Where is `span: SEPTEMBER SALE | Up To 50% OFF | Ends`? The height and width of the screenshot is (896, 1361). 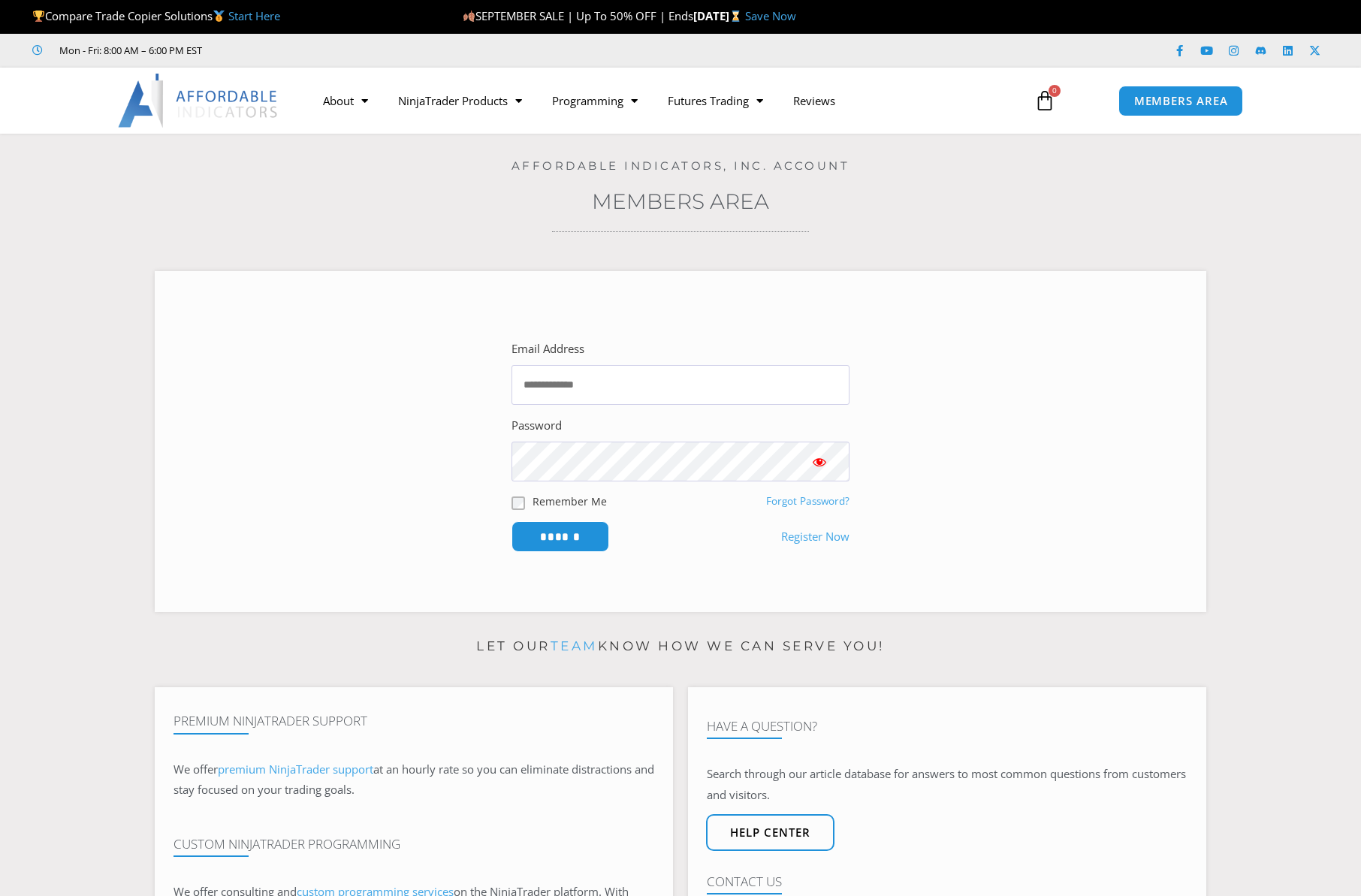
span: SEPTEMBER SALE | Up To 50% OFF | Ends is located at coordinates (577, 16).